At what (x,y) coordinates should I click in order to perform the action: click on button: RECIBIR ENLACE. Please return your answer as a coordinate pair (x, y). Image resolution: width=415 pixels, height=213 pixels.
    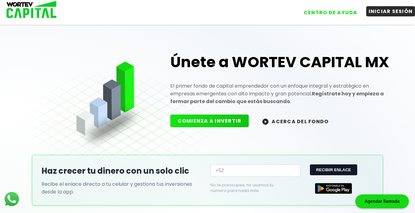
    Looking at the image, I should click on (334, 169).